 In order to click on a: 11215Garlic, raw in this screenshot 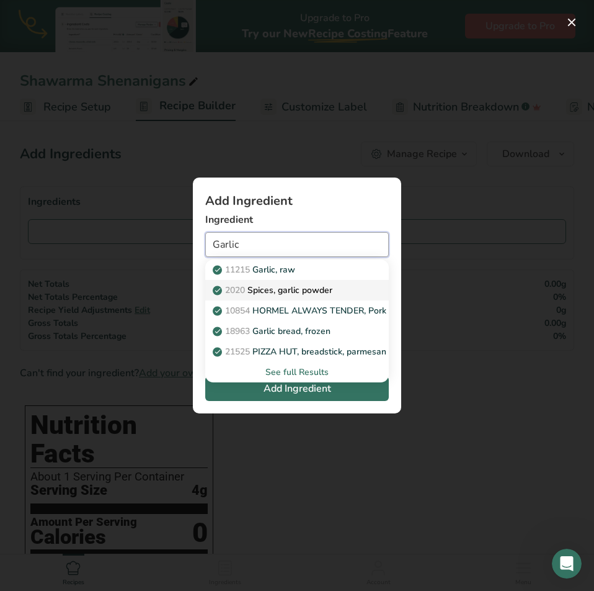, I will do `click(297, 269)`.